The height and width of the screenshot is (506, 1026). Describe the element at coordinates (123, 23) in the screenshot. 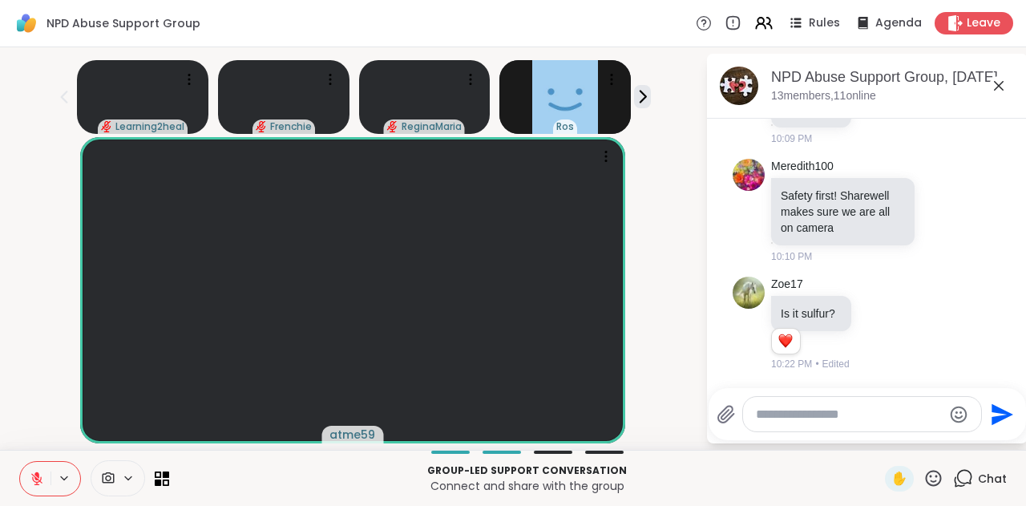

I see `span: NPD Abuse Support Group` at that location.